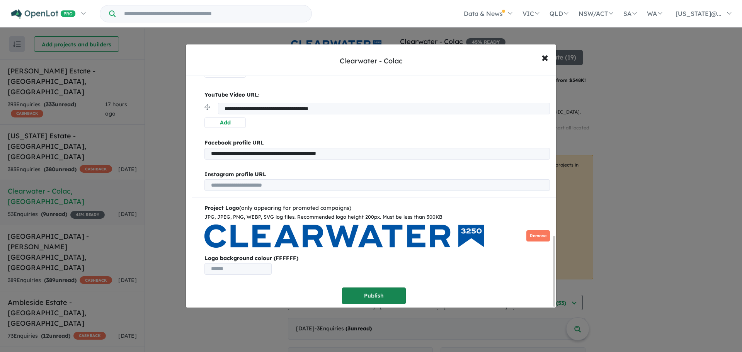  Describe the element at coordinates (222, 208) in the screenshot. I see `b: Project Logo` at that location.